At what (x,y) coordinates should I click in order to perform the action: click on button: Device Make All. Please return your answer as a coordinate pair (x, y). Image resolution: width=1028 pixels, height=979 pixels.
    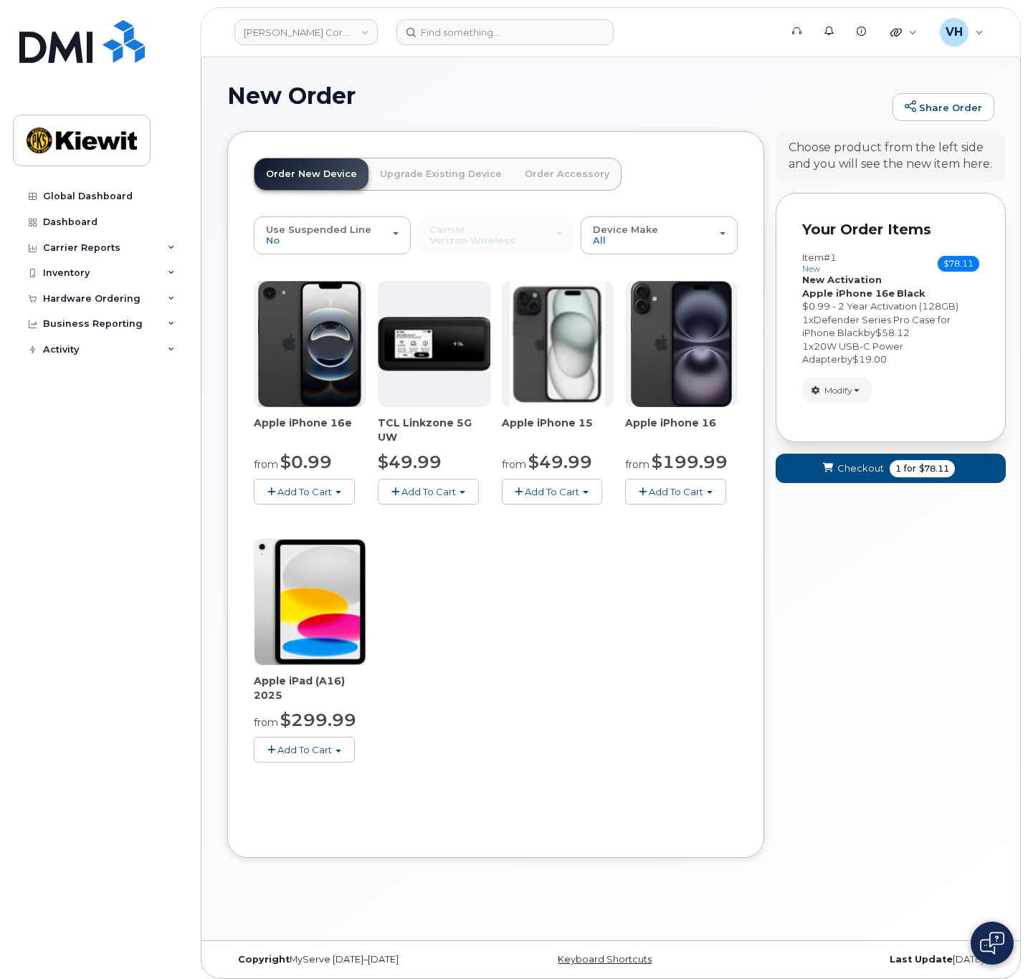
    Looking at the image, I should click on (659, 235).